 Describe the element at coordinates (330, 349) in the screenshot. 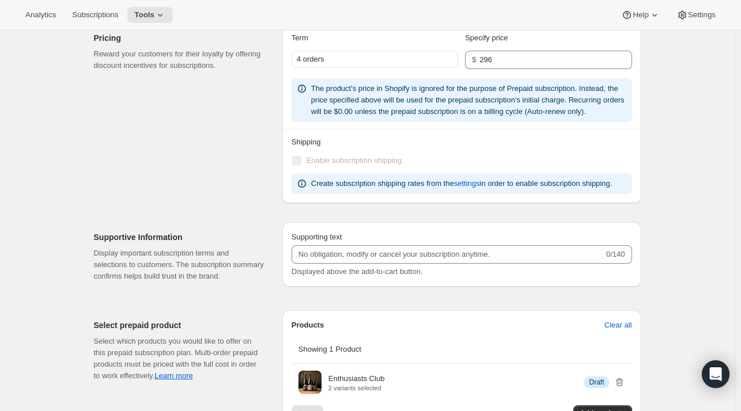

I see `span: Showing 1 Product` at that location.